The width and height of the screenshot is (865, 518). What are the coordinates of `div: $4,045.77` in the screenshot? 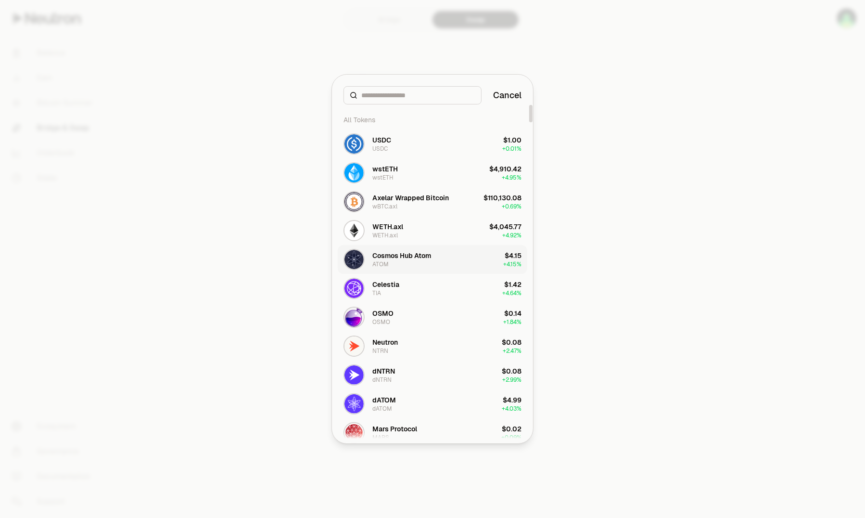 It's located at (505, 227).